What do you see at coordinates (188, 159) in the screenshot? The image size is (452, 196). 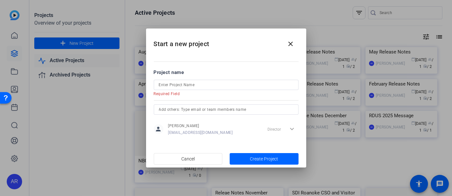 I see `button: Cancel` at bounding box center [188, 159].